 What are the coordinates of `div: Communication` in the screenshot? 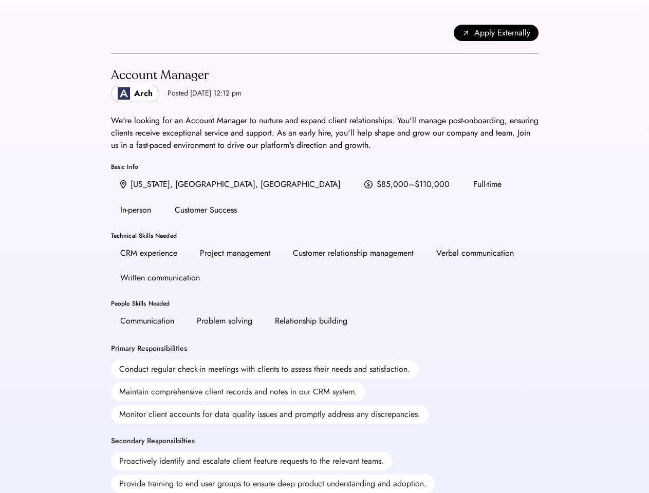 It's located at (147, 321).